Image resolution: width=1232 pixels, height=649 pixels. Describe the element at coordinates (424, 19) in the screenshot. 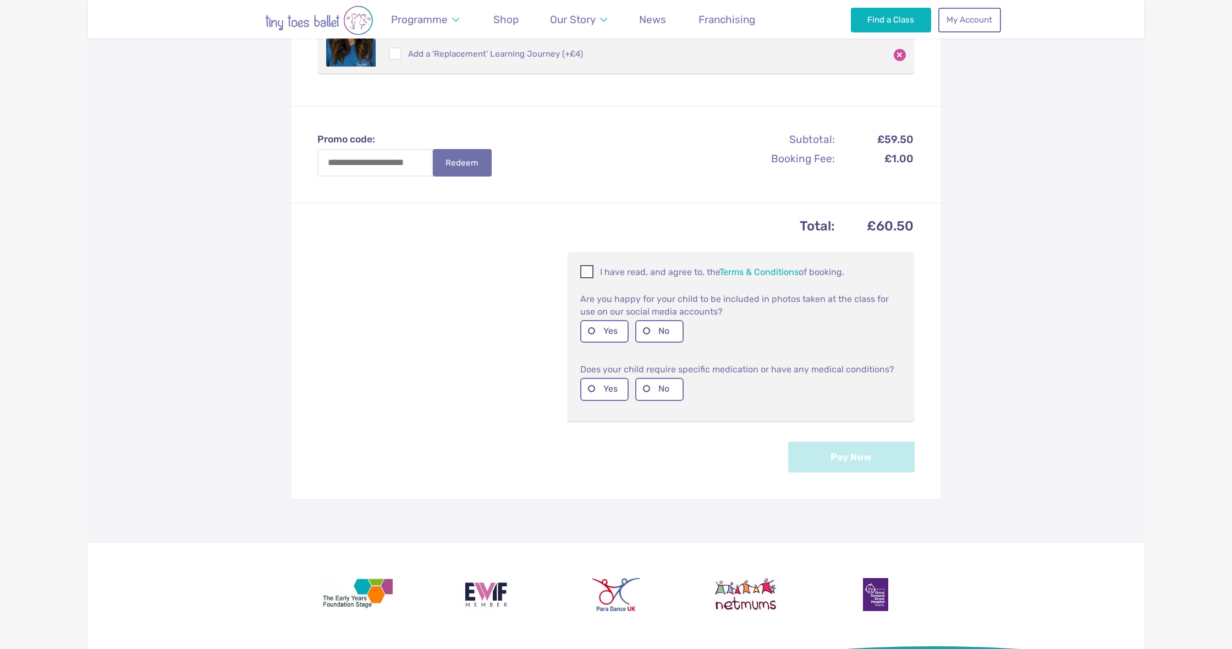

I see `a: Programme` at that location.